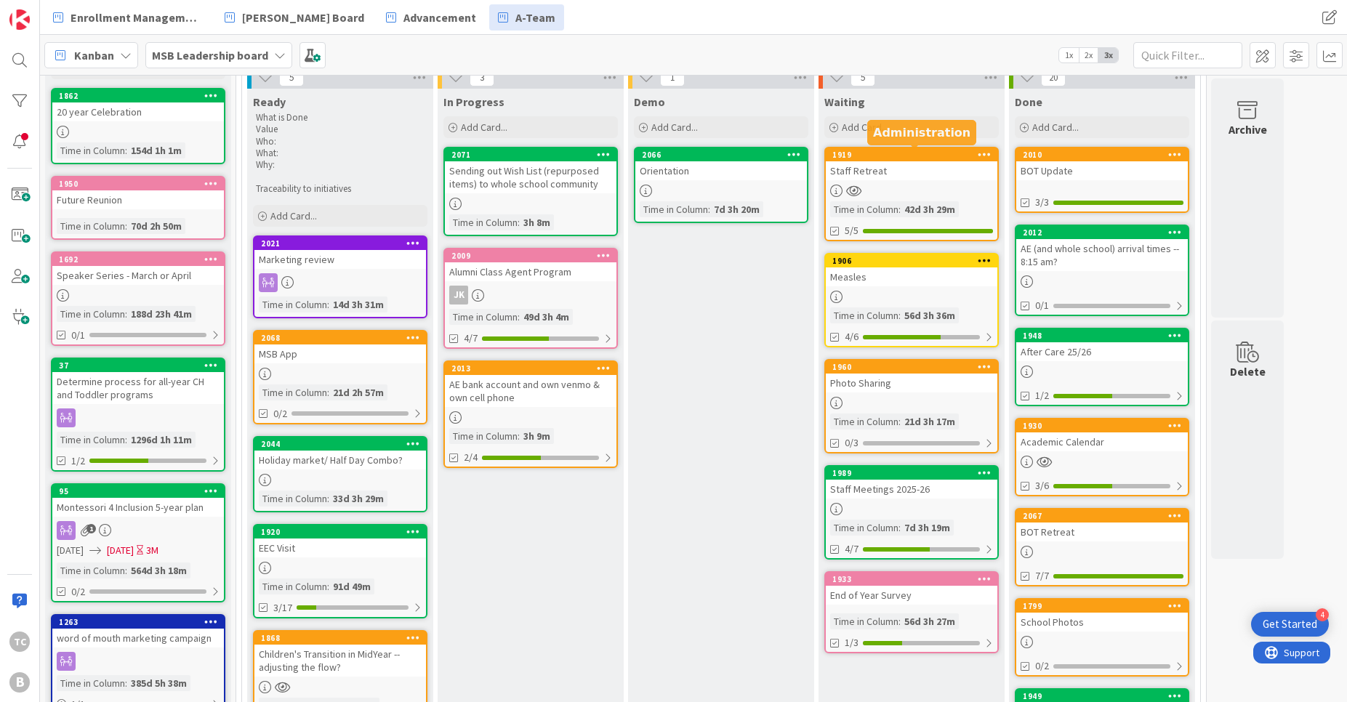 The width and height of the screenshot is (1347, 702). Describe the element at coordinates (340, 654) in the screenshot. I see `div: 1868Children's Transition in MidYear -- adjusting the flow?` at that location.